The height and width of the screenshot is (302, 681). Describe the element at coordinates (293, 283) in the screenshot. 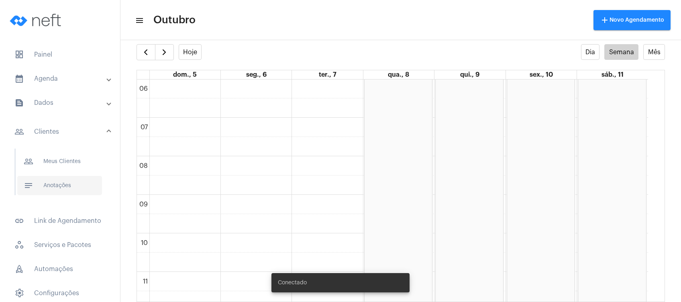

I see `span: Conectado` at that location.